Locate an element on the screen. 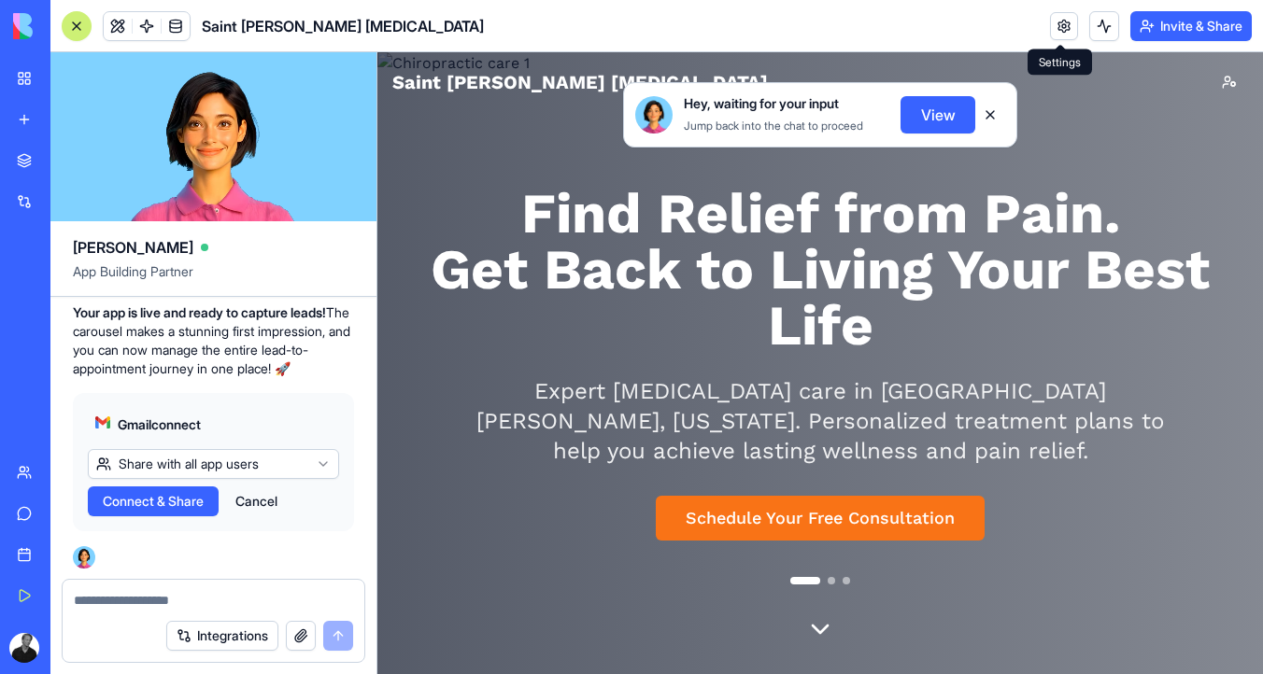 Image resolution: width=1263 pixels, height=674 pixels. button: Go to slide 2 is located at coordinates (454, 529).